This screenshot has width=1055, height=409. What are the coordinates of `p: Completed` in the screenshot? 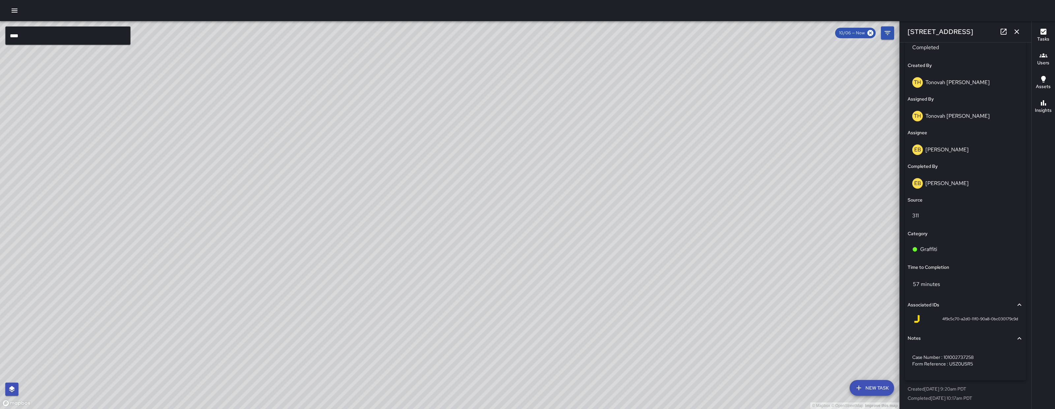 It's located at (965, 47).